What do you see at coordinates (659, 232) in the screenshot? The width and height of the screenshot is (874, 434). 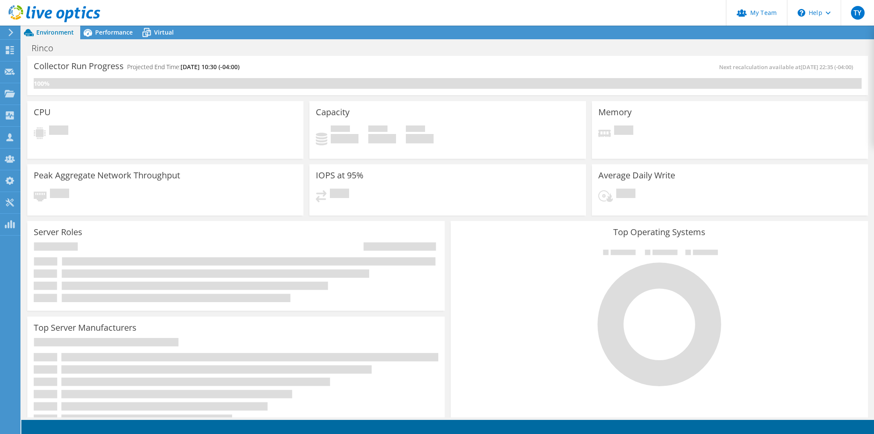 I see `h3: Top Operating Systems` at bounding box center [659, 232].